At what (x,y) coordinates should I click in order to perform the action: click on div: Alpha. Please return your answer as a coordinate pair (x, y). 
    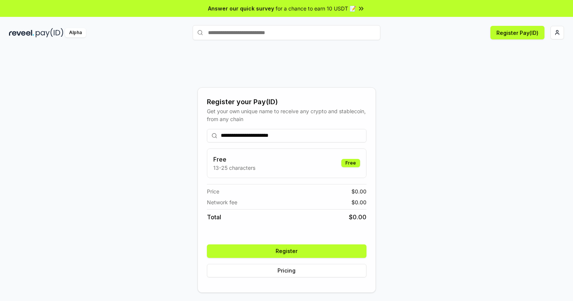
    Looking at the image, I should click on (75, 33).